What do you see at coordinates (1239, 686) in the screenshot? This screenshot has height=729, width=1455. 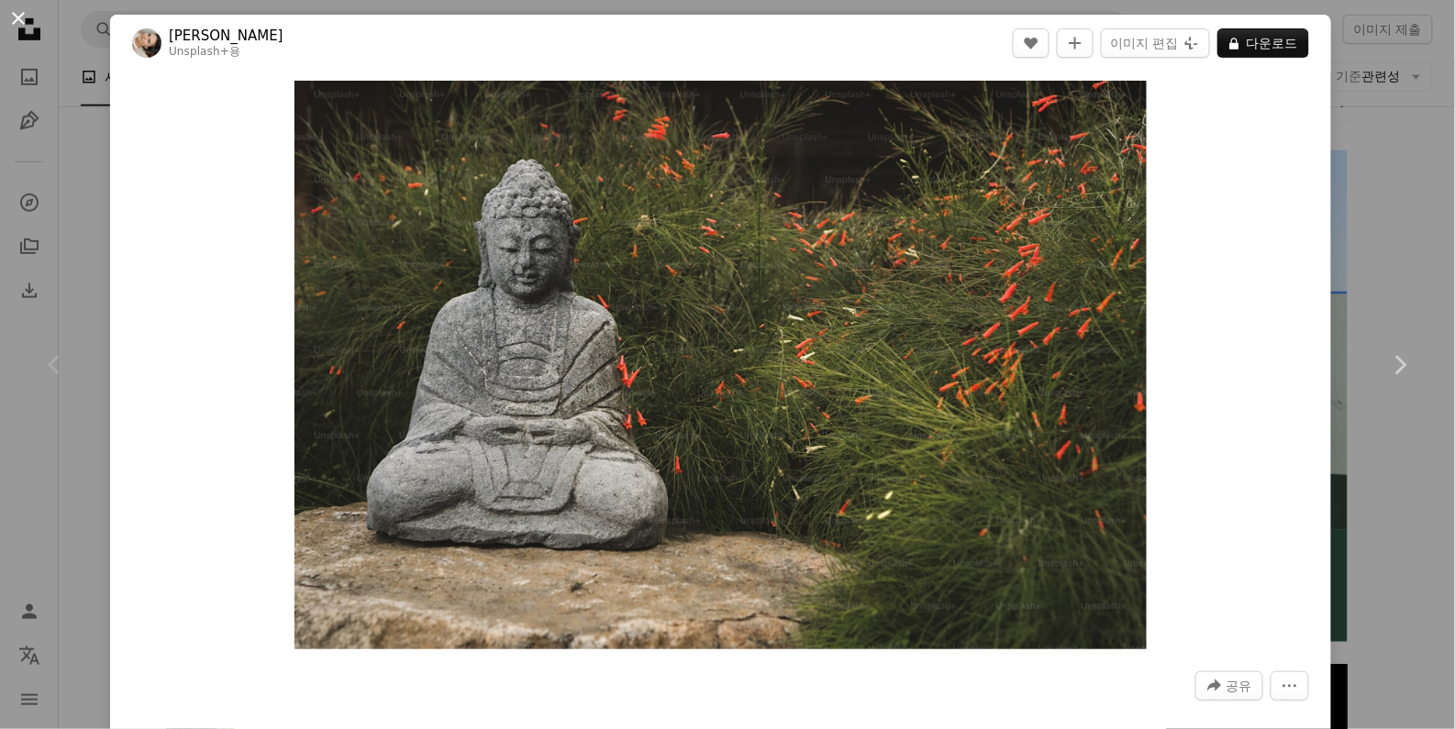 I see `span: 공유` at bounding box center [1239, 686].